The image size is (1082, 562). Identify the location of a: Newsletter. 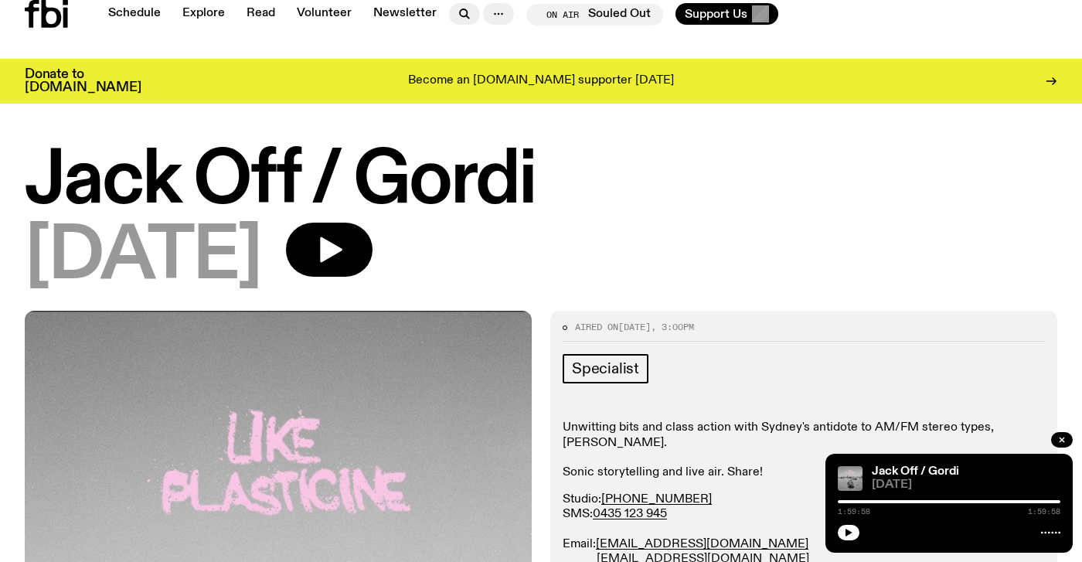
(405, 14).